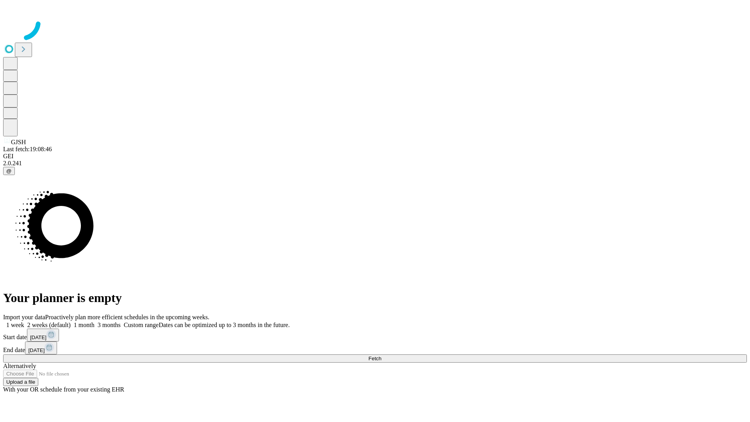 The image size is (750, 422). What do you see at coordinates (141, 325) in the screenshot?
I see `span: Custom range` at bounding box center [141, 325].